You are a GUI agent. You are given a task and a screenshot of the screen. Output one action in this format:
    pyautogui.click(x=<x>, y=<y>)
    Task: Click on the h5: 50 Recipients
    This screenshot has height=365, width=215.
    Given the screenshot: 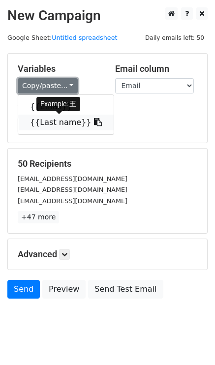 What is the action you would take?
    pyautogui.click(x=107, y=164)
    